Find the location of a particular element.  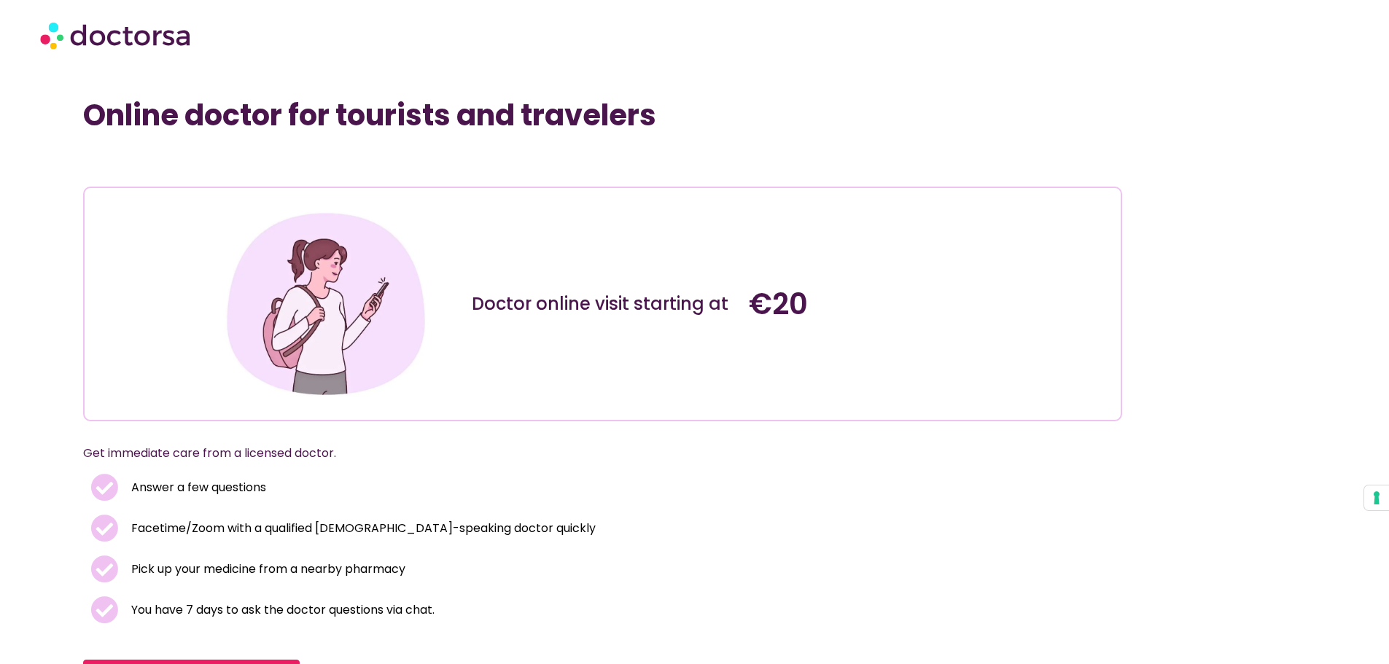

button: Your consent preferences for tracking technologies is located at coordinates (1377, 498).